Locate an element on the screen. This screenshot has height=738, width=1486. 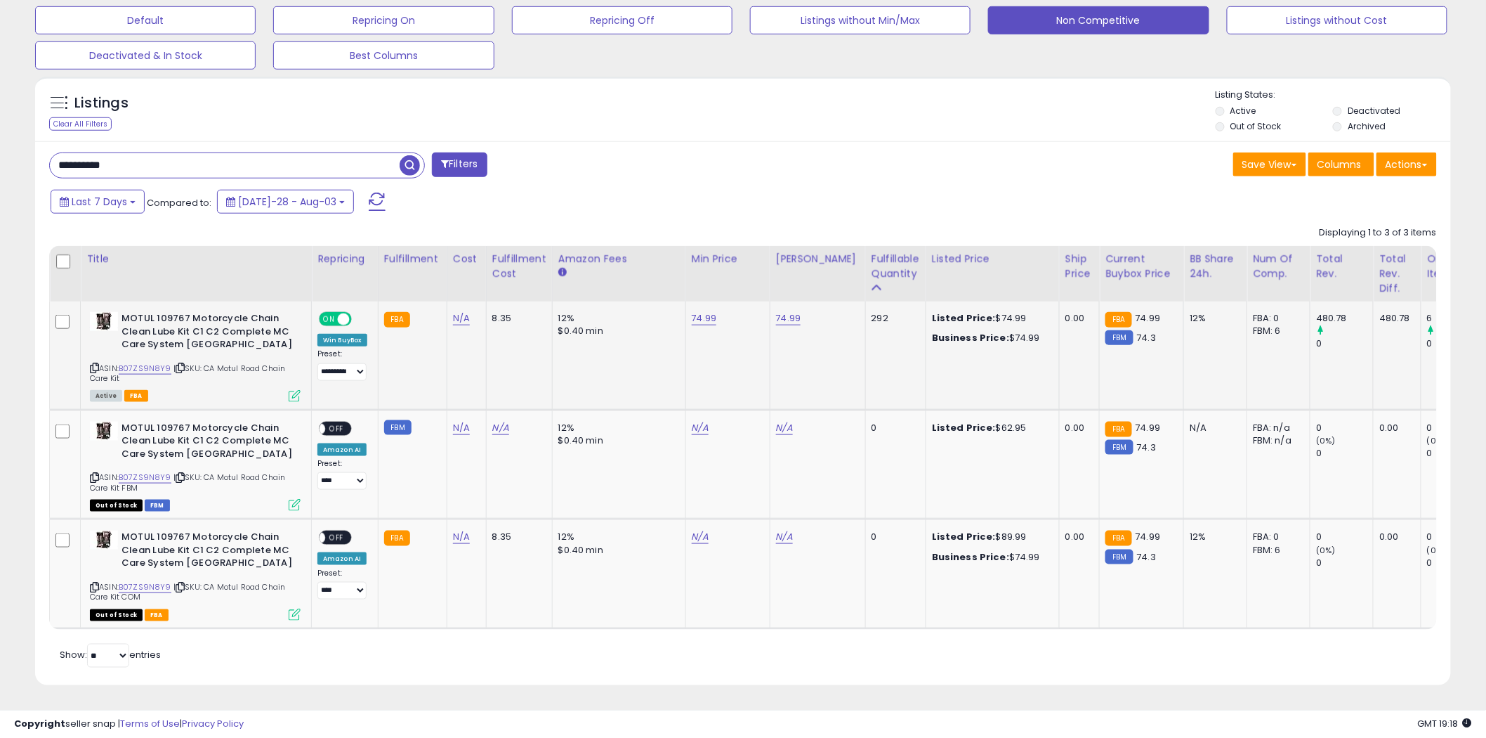
span: All listings currently available for purchase on Amazon is located at coordinates (106, 395).